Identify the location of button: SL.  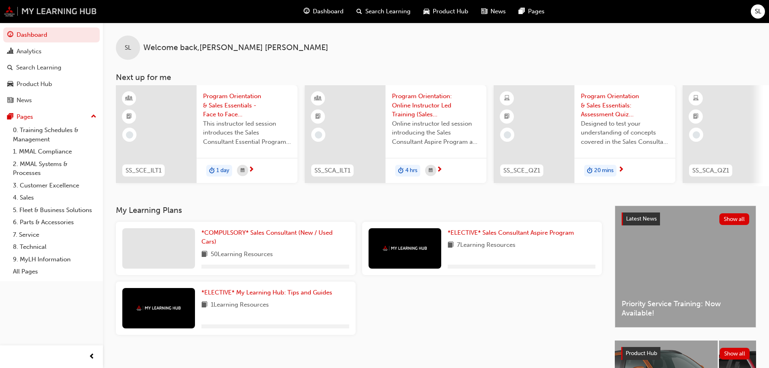
(758, 11).